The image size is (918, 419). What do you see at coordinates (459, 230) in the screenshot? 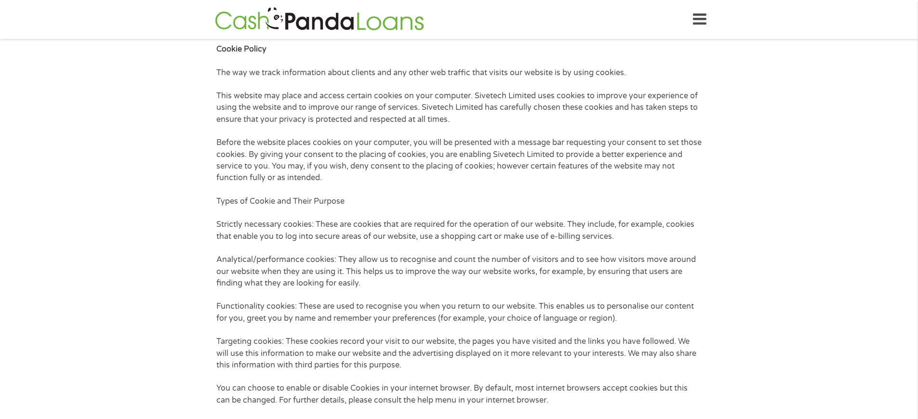
I see `p: Strictly necessary cookies: These are cookies that are required for the operation of our website....` at bounding box center [459, 230].